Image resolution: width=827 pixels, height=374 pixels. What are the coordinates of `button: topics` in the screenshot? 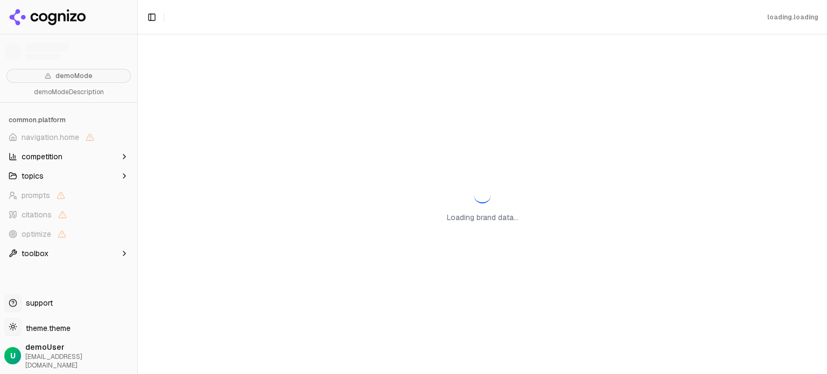 It's located at (68, 176).